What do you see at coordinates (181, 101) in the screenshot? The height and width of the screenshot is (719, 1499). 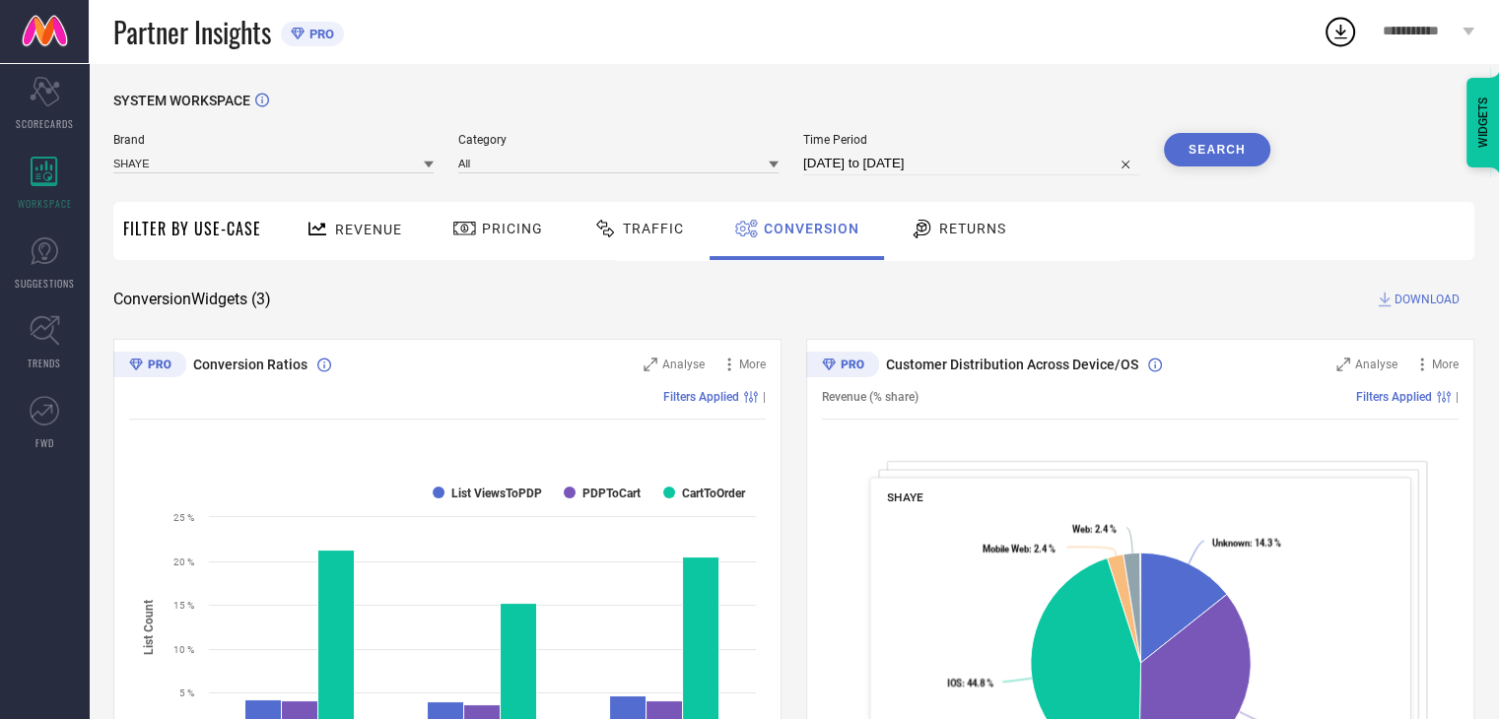 I see `span: SYSTEM WORKSPACE` at bounding box center [181, 101].